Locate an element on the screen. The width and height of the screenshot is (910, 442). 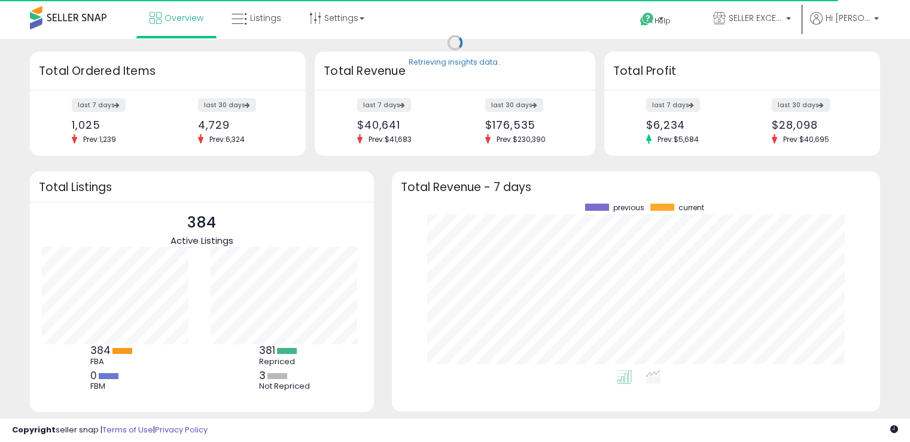
div: FBA is located at coordinates (117, 361).